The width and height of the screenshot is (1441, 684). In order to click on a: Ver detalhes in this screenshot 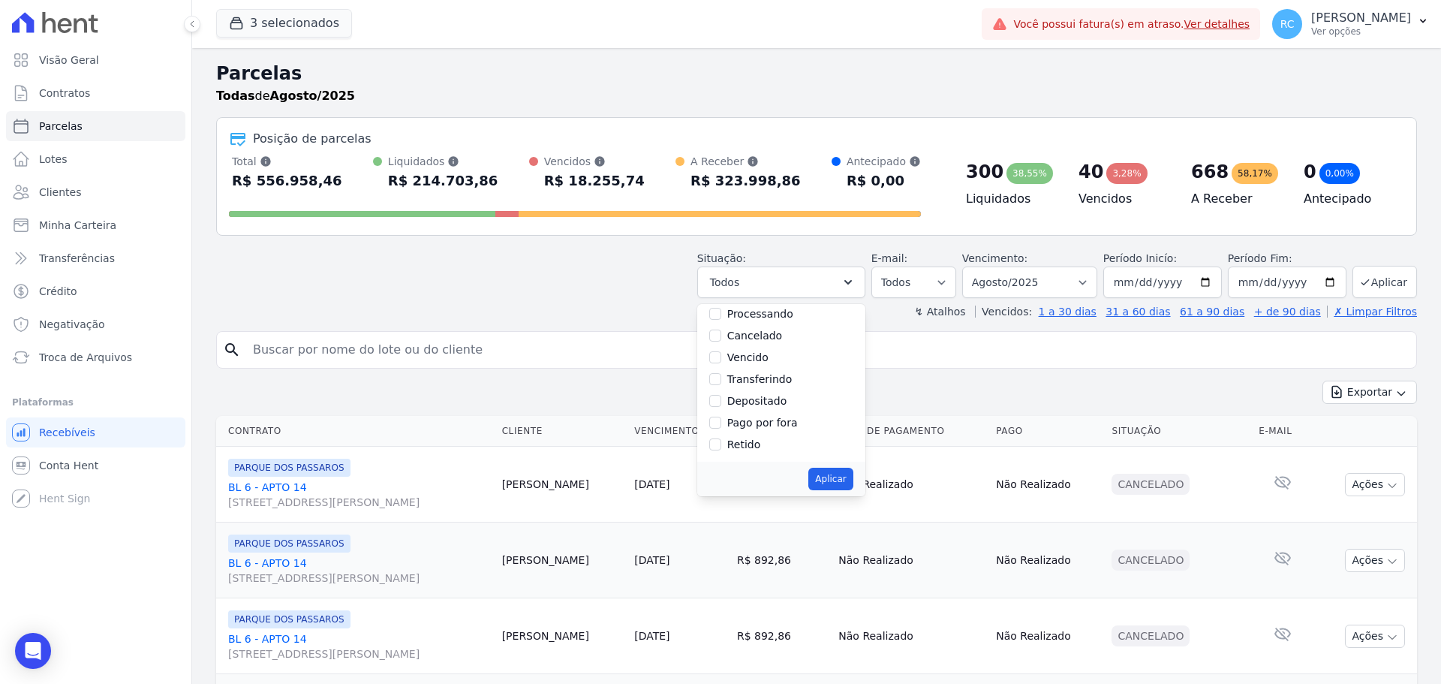, I will do `click(1217, 24)`.